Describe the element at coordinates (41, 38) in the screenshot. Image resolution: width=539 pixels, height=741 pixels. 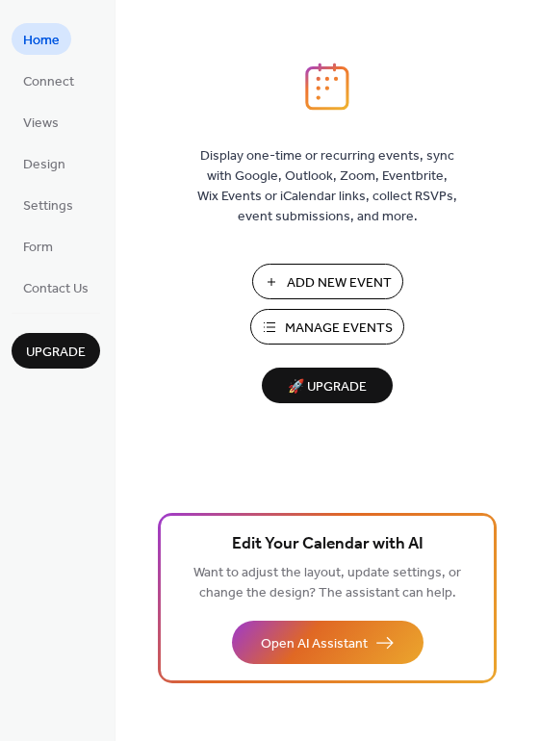
I see `a: Home` at that location.